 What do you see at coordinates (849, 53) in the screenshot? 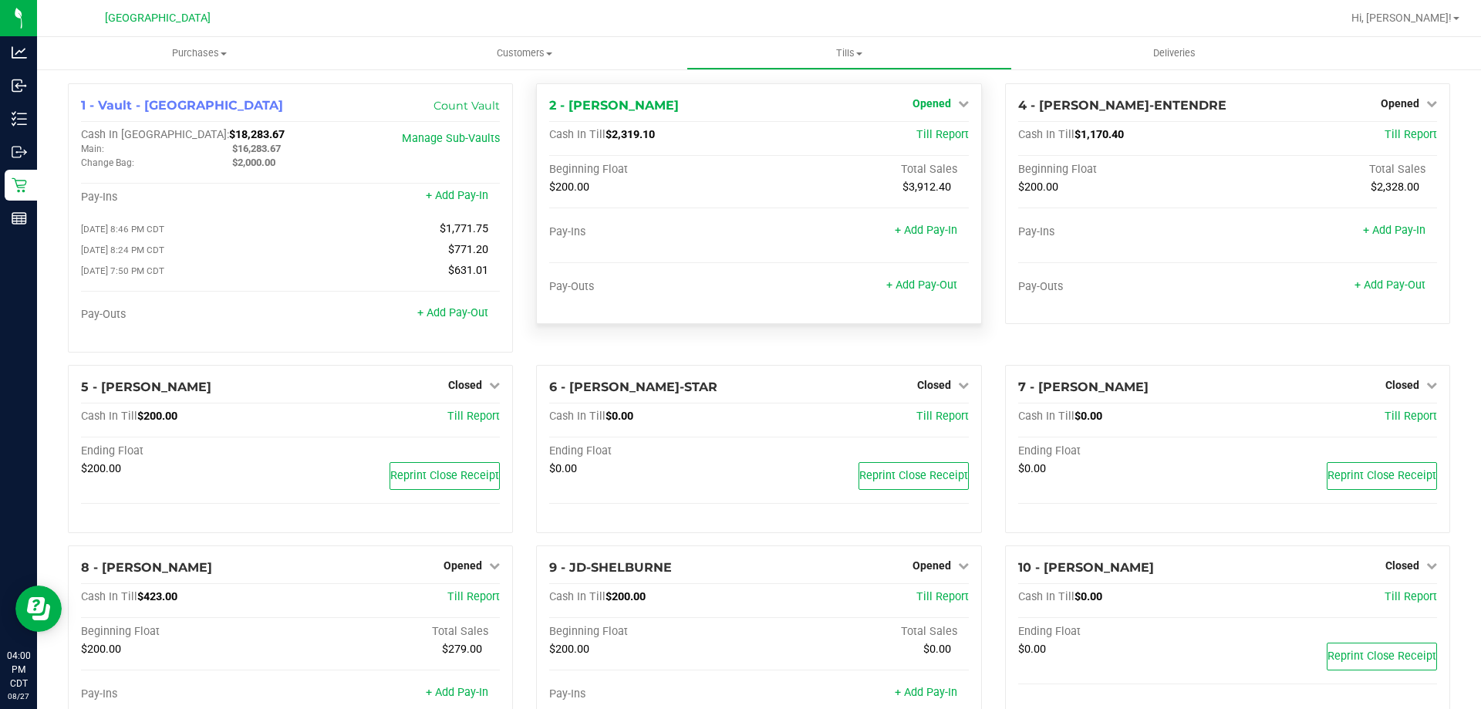
I see `a: Tills` at bounding box center [849, 53].